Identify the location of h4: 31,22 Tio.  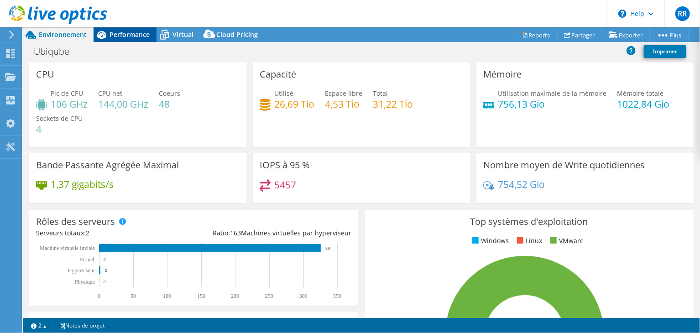
(393, 104).